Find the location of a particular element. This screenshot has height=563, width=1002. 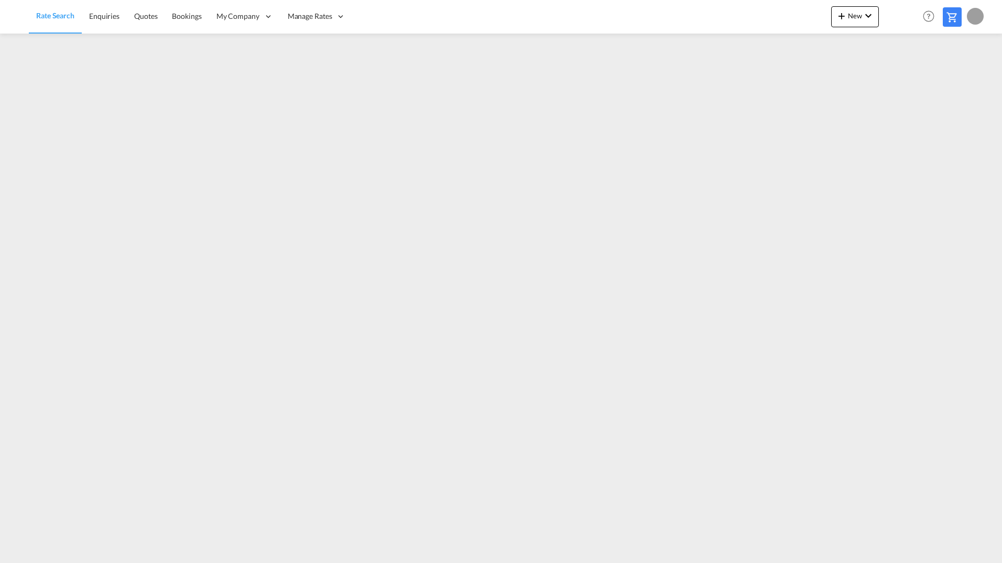

span: New is located at coordinates (854, 16).